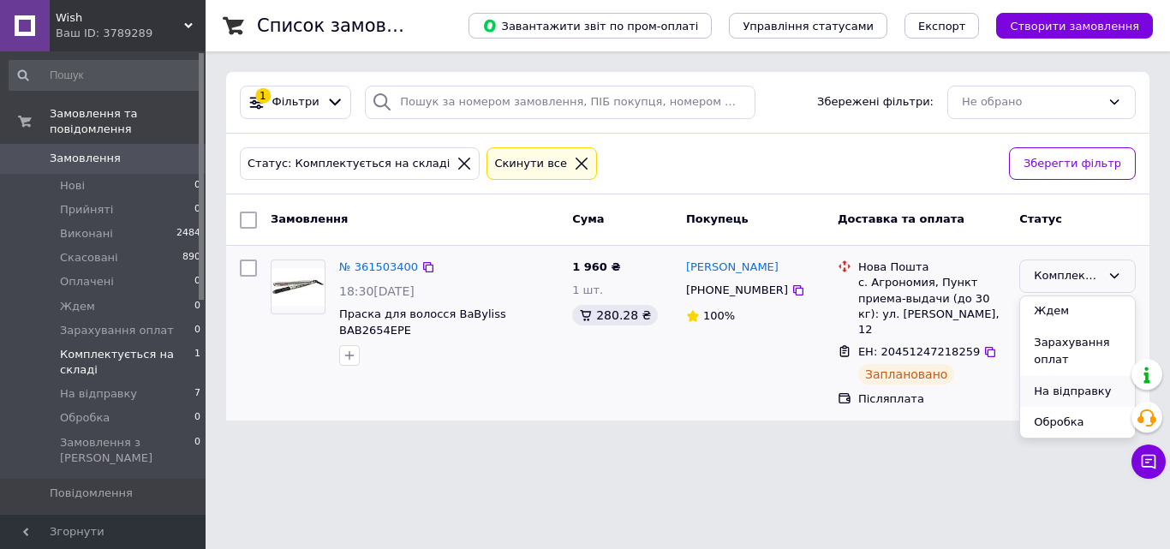 This screenshot has width=1170, height=549. Describe the element at coordinates (1078, 392) in the screenshot. I see `li: На відправку` at that location.